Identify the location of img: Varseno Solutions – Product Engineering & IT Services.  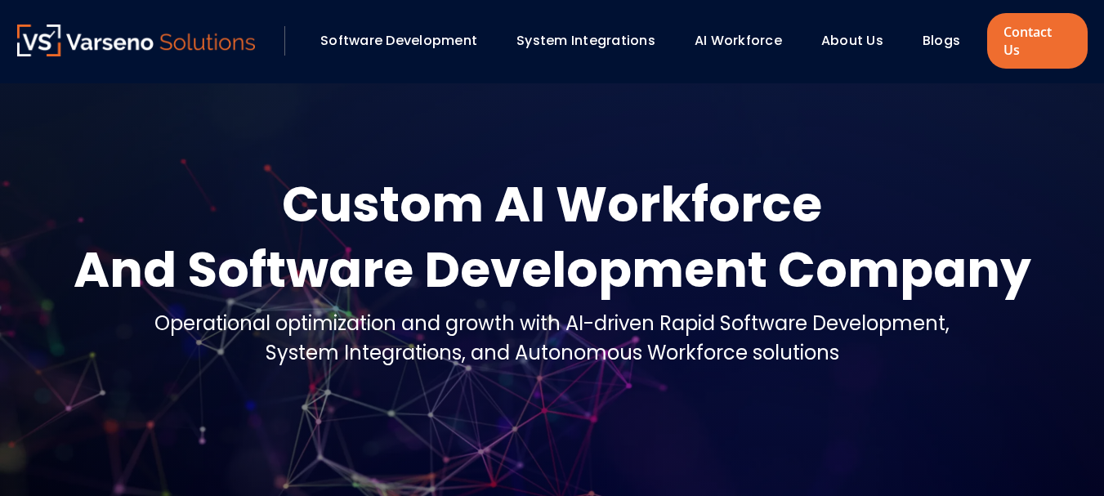
(136, 40).